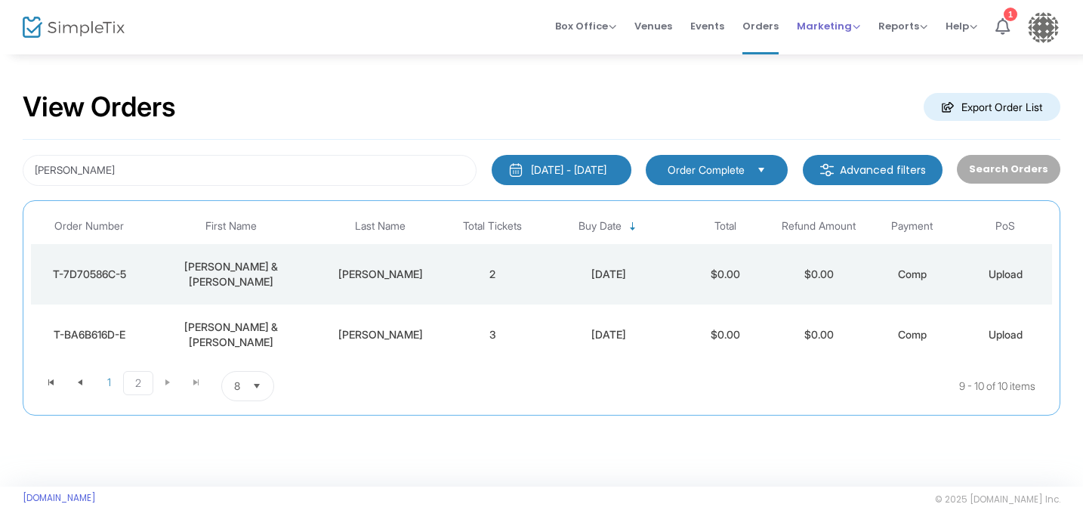  What do you see at coordinates (991, 106) in the screenshot?
I see `m-button: Export Order List` at bounding box center [991, 106].